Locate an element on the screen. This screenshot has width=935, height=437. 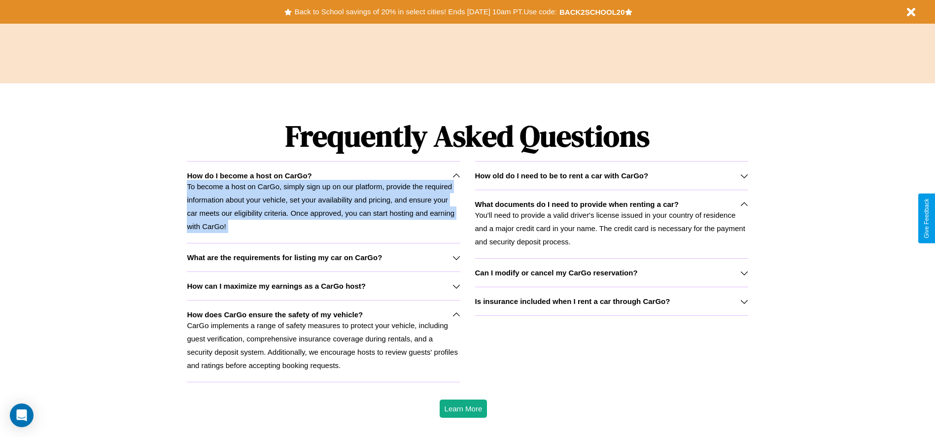
button: Learn More is located at coordinates (463, 408).